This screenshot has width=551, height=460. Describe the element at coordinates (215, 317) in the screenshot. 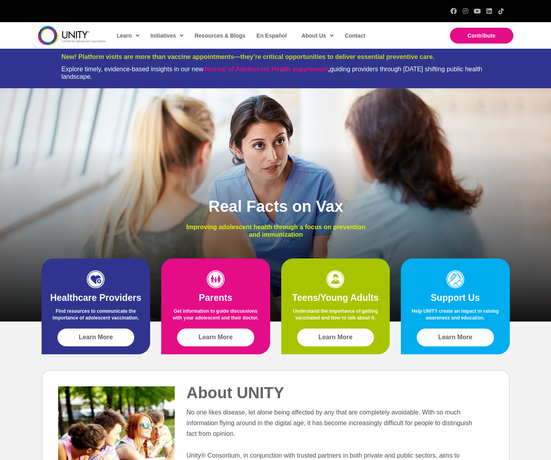

I see `p: Get information to guide discussions with your adolescent and their doctor.` at that location.